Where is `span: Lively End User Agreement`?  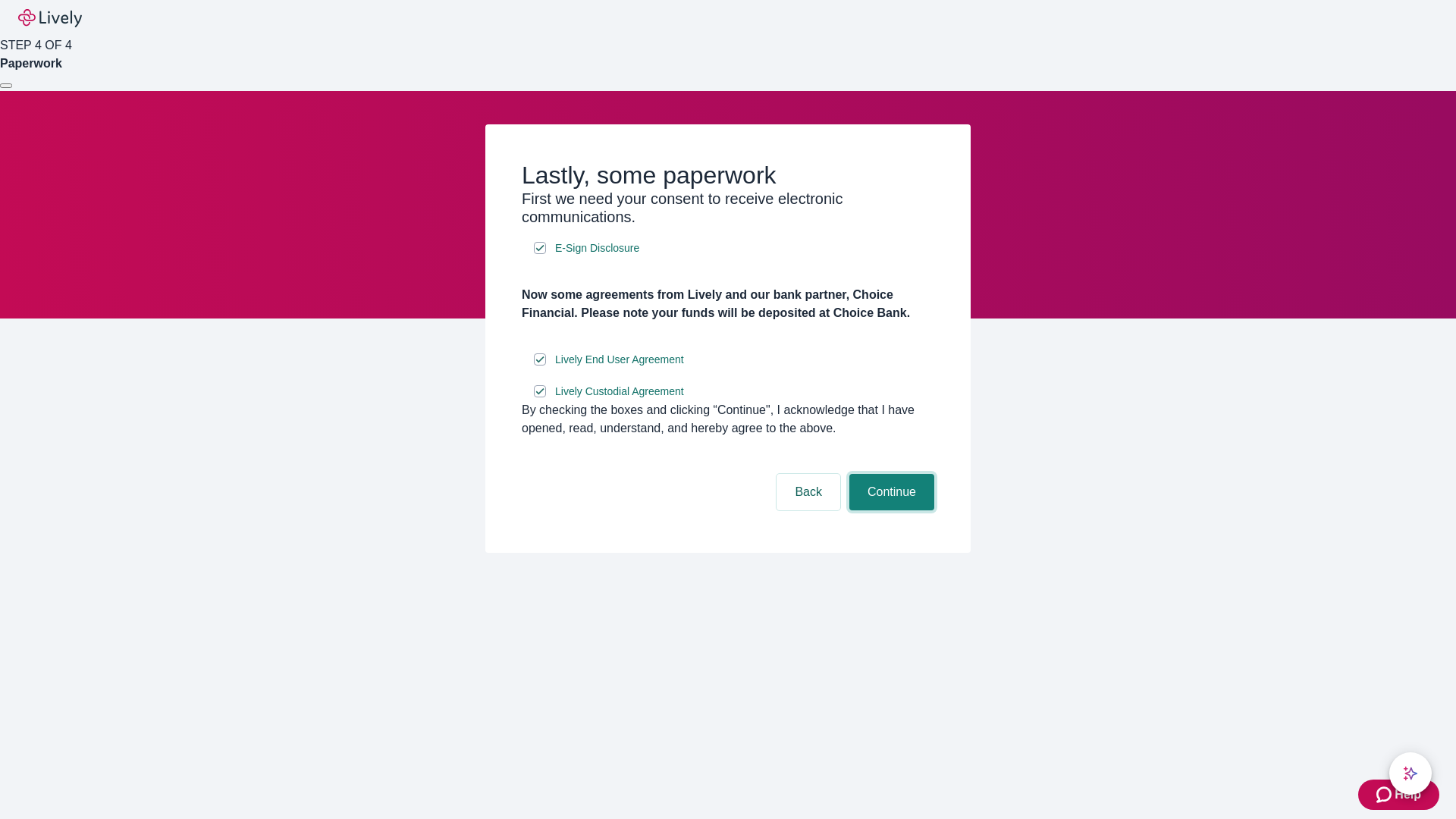 span: Lively End User Agreement is located at coordinates (620, 359).